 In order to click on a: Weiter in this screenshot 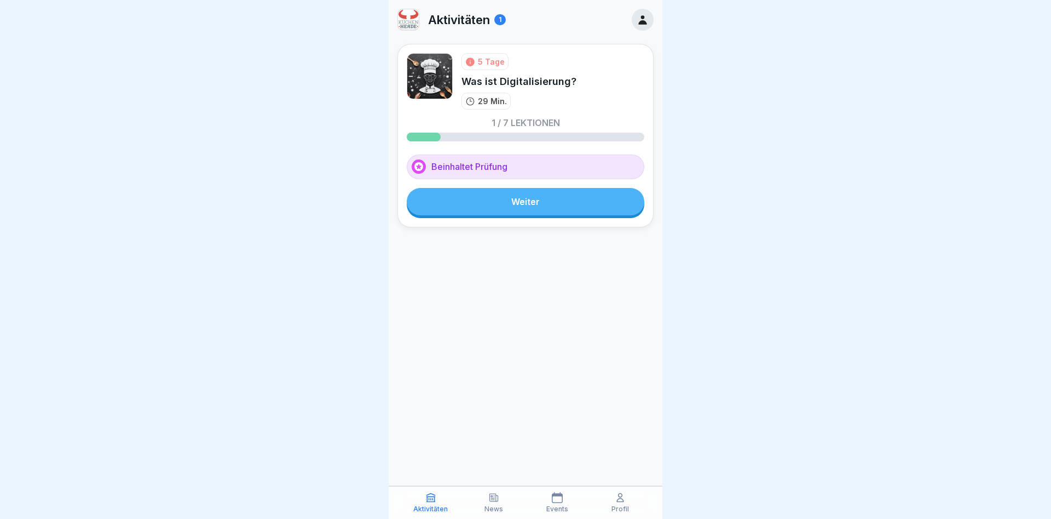, I will do `click(526, 202)`.